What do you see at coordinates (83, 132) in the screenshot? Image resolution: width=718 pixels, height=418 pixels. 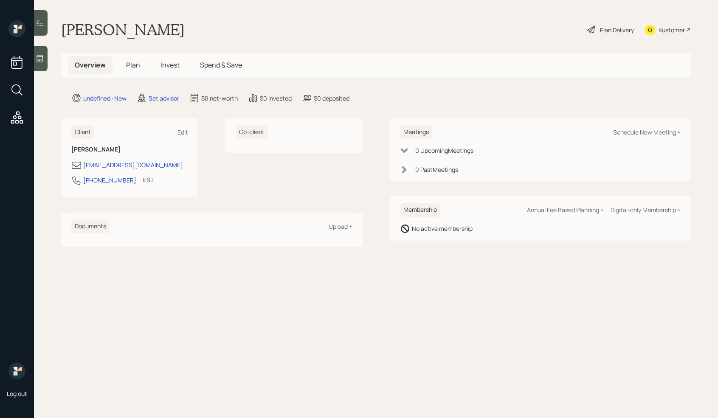 I see `h6: Client` at bounding box center [83, 132].